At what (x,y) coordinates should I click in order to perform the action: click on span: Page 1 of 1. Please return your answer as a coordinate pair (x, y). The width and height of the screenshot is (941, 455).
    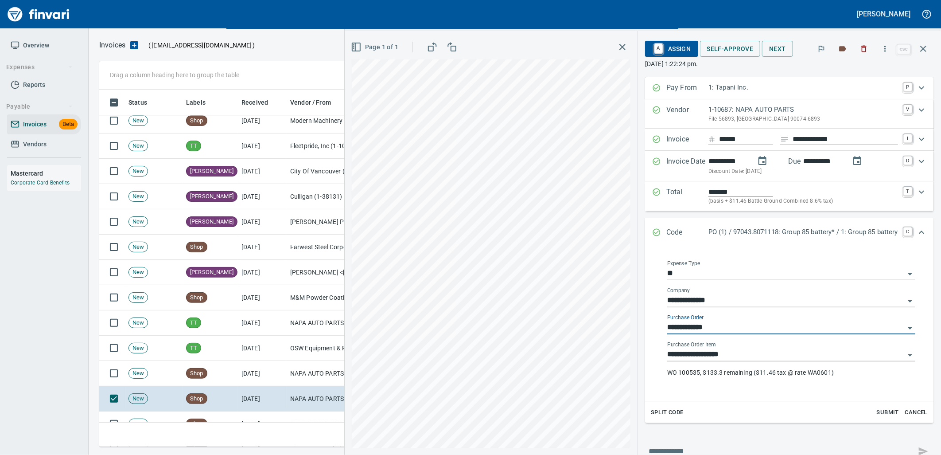
    Looking at the image, I should click on (375, 47).